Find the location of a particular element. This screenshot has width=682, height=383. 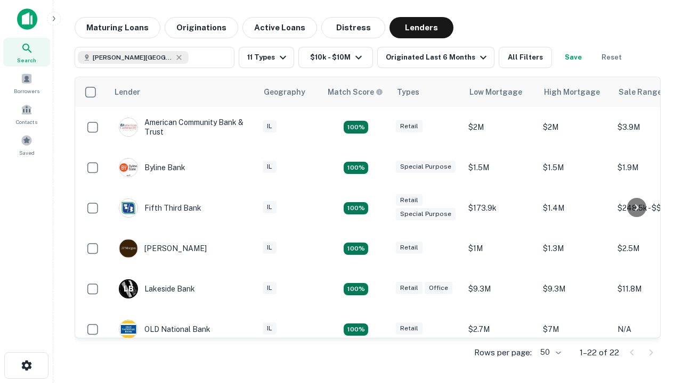

div: Contacts is located at coordinates (27, 114).